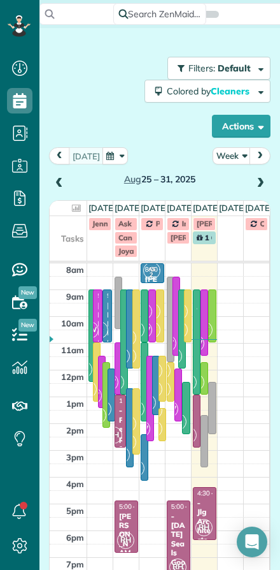  I want to click on span: Invoices out, so click(203, 223).